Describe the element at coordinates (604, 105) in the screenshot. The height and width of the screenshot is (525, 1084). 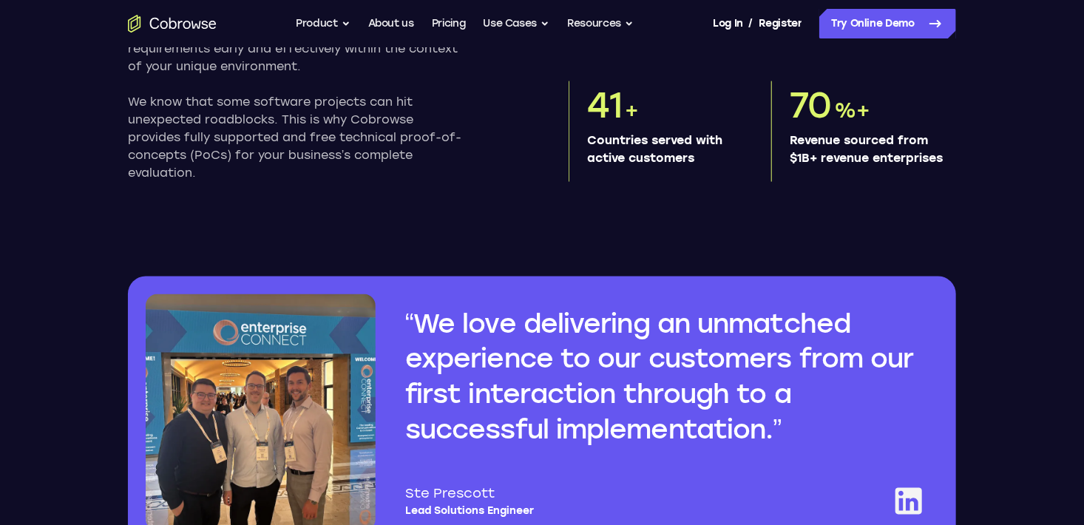
I see `span: 41` at that location.